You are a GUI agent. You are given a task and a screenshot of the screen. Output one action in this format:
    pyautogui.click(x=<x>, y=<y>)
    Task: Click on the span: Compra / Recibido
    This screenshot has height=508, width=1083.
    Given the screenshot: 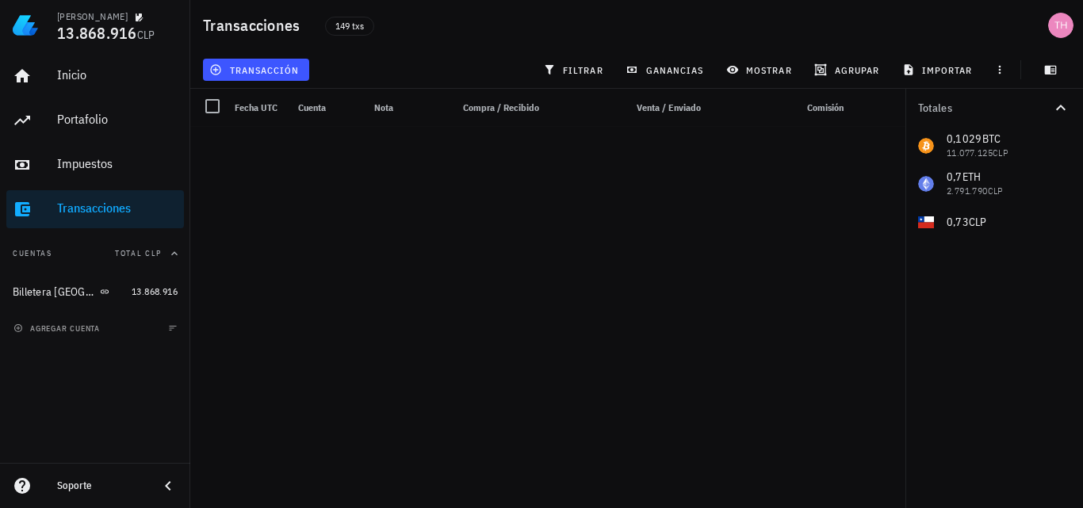 What is the action you would take?
    pyautogui.click(x=501, y=107)
    